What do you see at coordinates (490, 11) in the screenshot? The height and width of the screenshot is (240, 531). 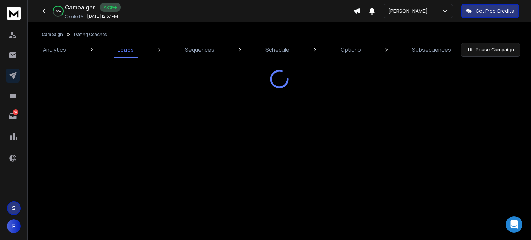 I see `button: Get Free Credits` at bounding box center [490, 11].